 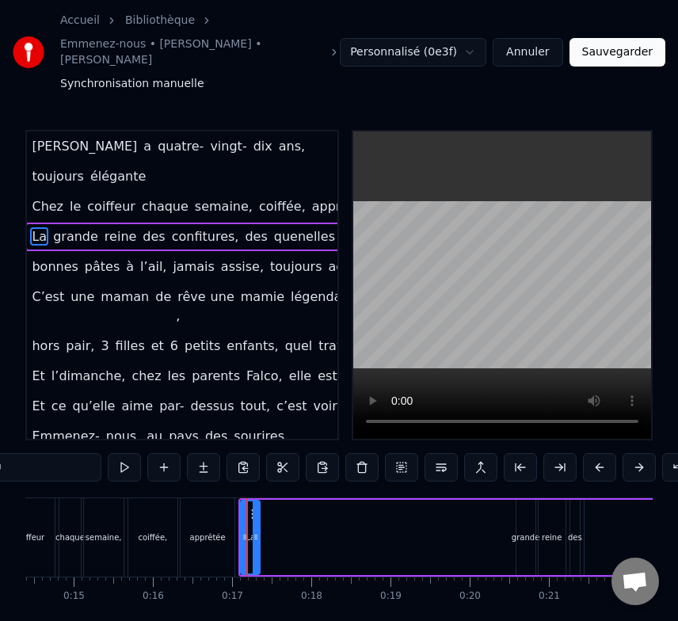 What do you see at coordinates (165, 206) in the screenshot?
I see `span: chaque` at bounding box center [165, 206].